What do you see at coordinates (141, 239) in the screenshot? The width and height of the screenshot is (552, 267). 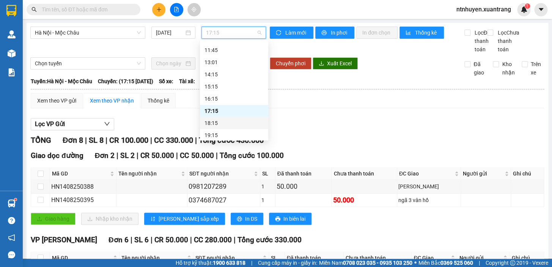 I see `span: SL 6` at bounding box center [141, 239].